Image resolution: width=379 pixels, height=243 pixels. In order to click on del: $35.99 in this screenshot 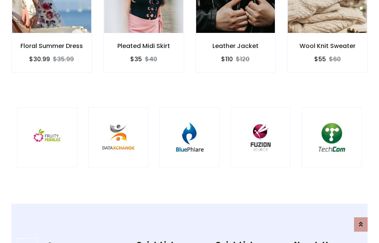, I will do `click(63, 59)`.